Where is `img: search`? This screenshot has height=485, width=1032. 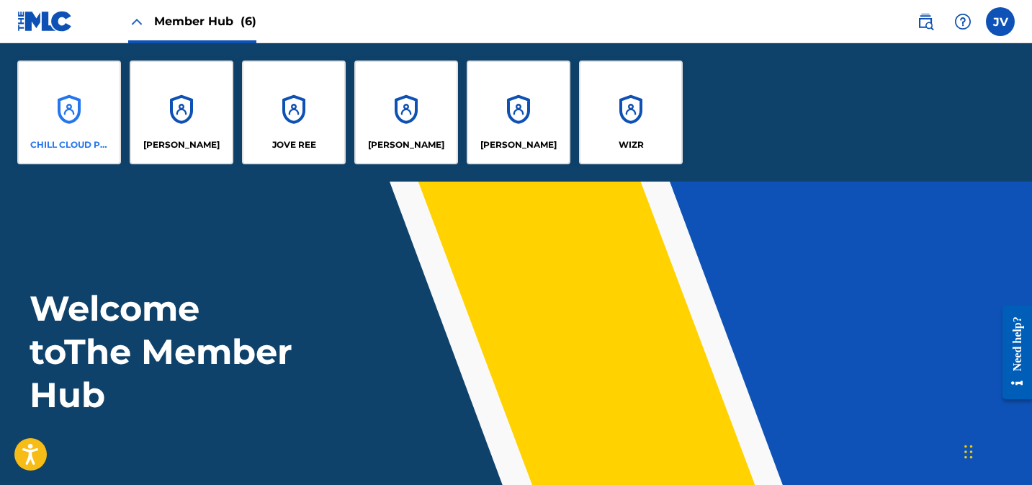 img: search is located at coordinates (926, 22).